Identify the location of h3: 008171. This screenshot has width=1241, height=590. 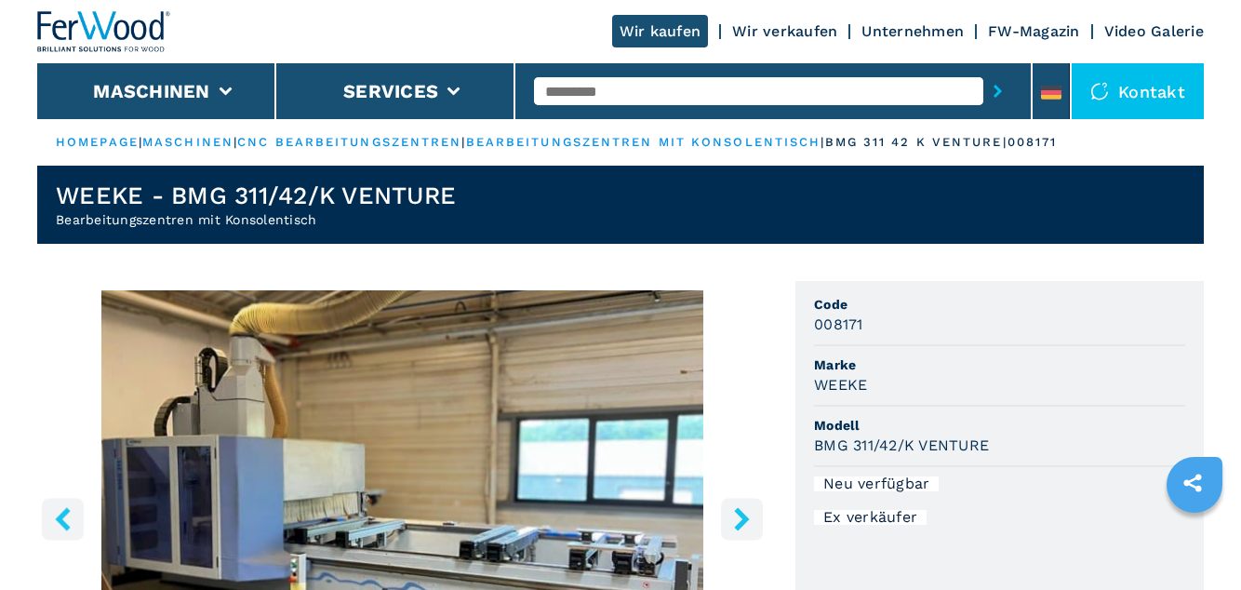
(838, 324).